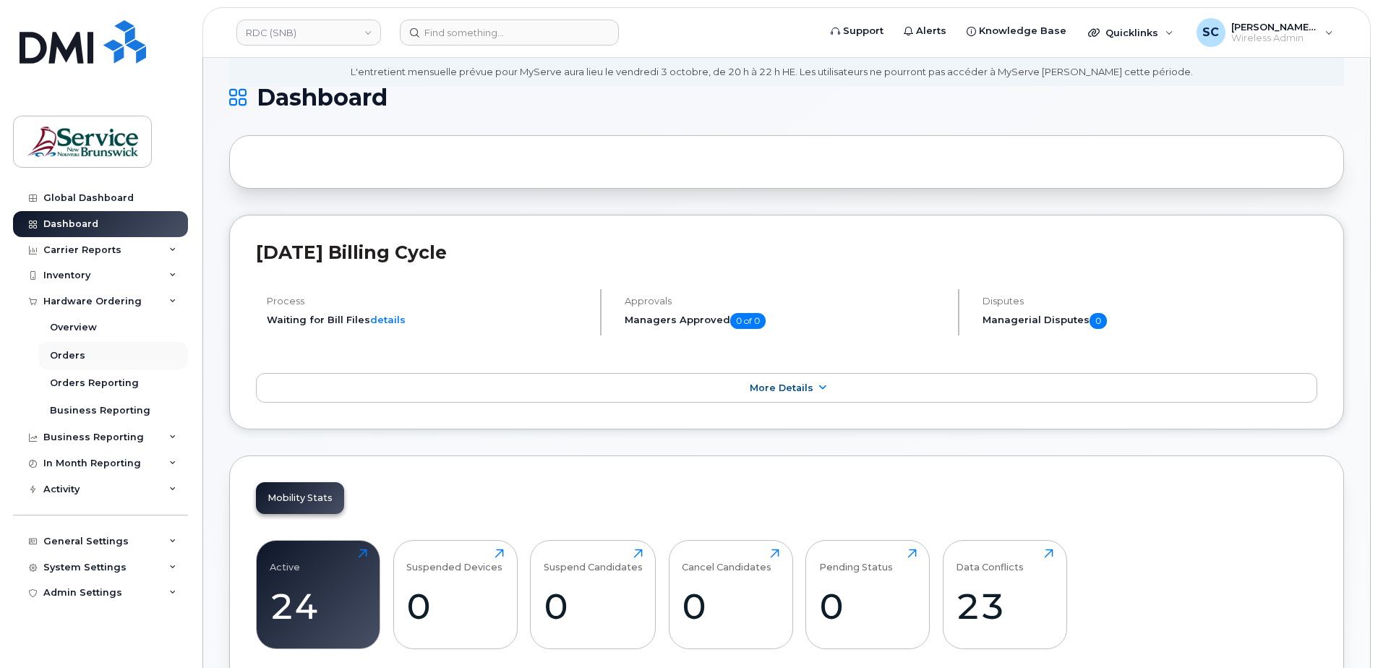  What do you see at coordinates (1274, 38) in the screenshot?
I see `span: Wireless Admin` at bounding box center [1274, 38].